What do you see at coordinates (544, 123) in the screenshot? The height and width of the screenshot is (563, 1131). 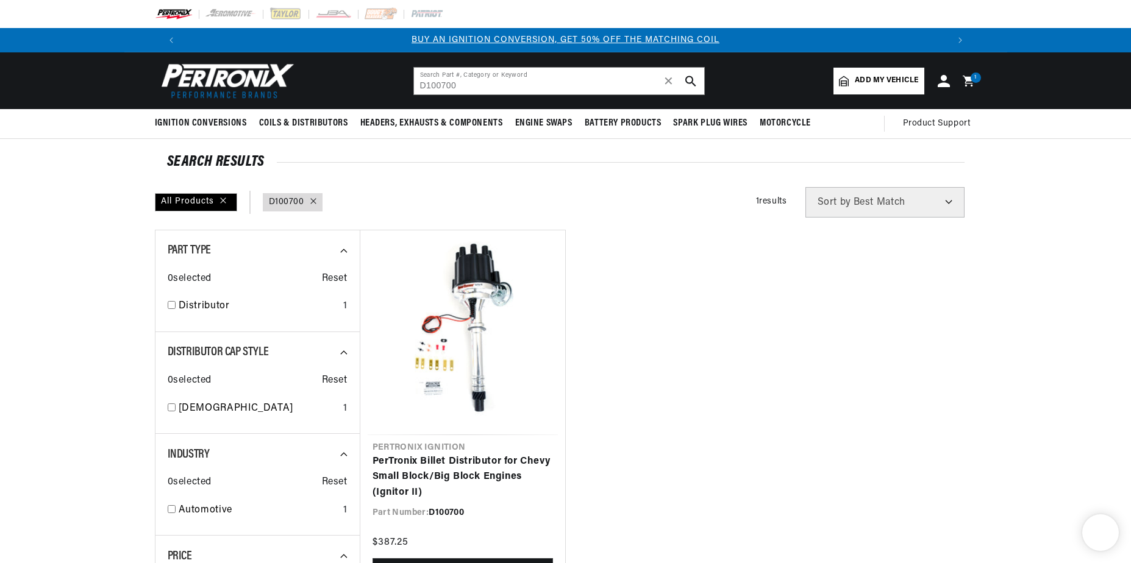 I see `span: Engine Swaps` at bounding box center [544, 123].